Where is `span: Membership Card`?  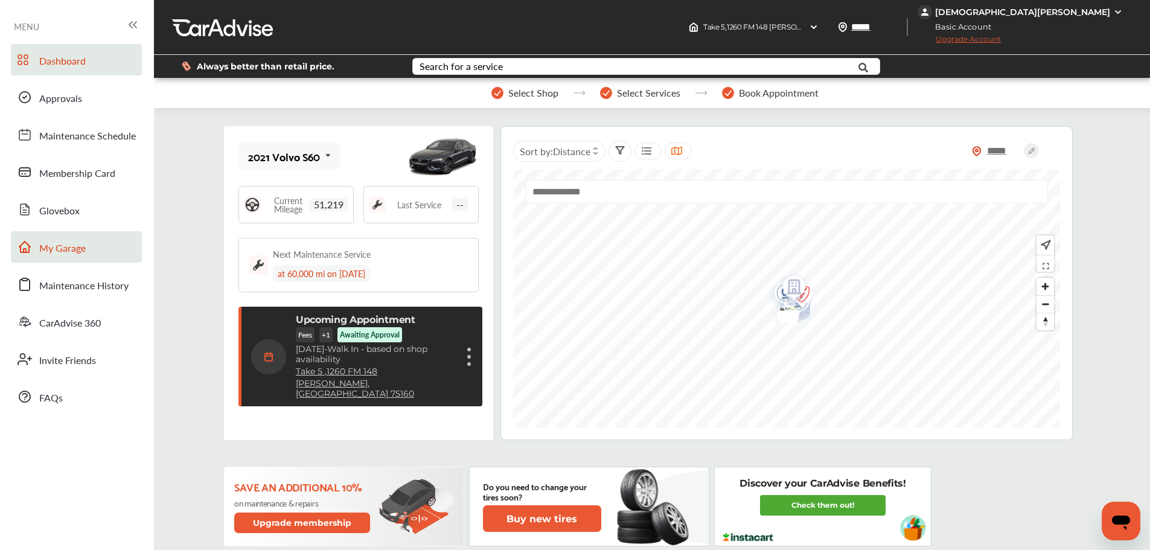 span: Membership Card is located at coordinates (77, 174).